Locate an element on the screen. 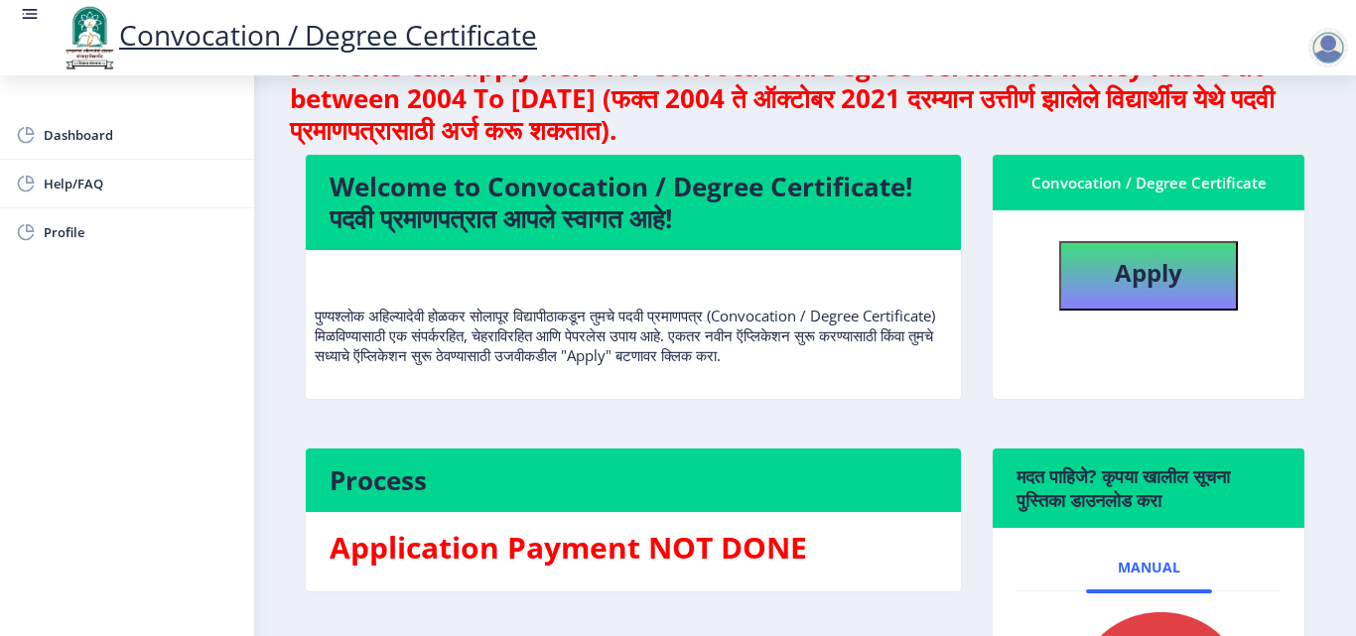  span: Help/FAQ is located at coordinates (141, 184).